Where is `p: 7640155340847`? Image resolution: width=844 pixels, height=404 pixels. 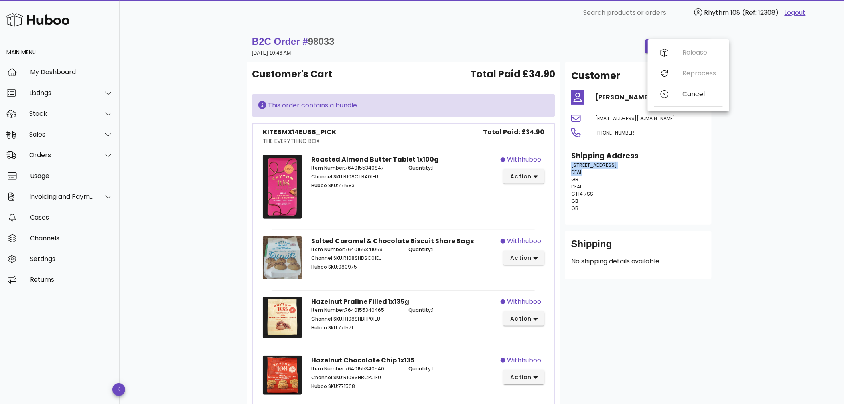
p: 7640155340847 is located at coordinates (355, 168).